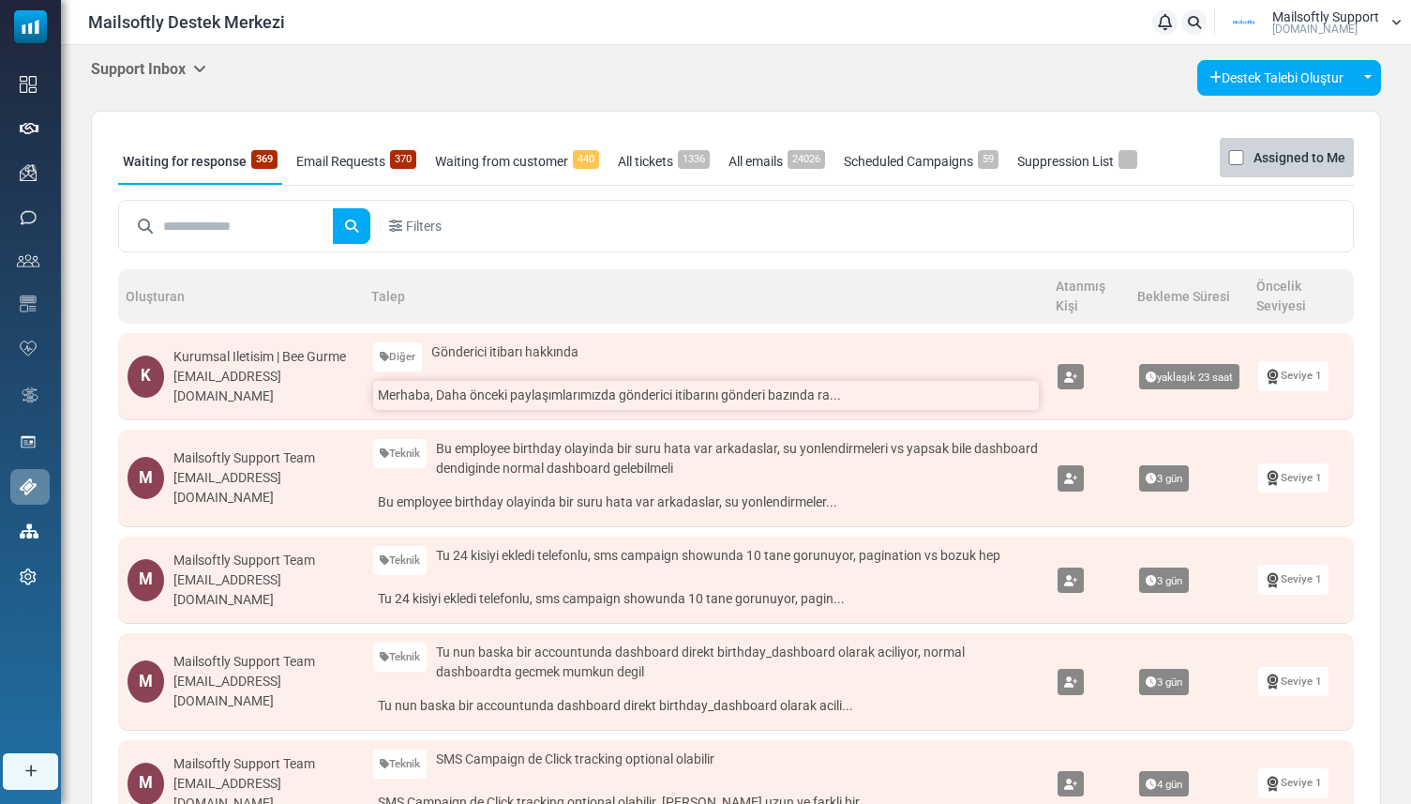 The height and width of the screenshot is (804, 1411). What do you see at coordinates (28, 442) in the screenshot?
I see `img: landing_pages.svg` at bounding box center [28, 442].